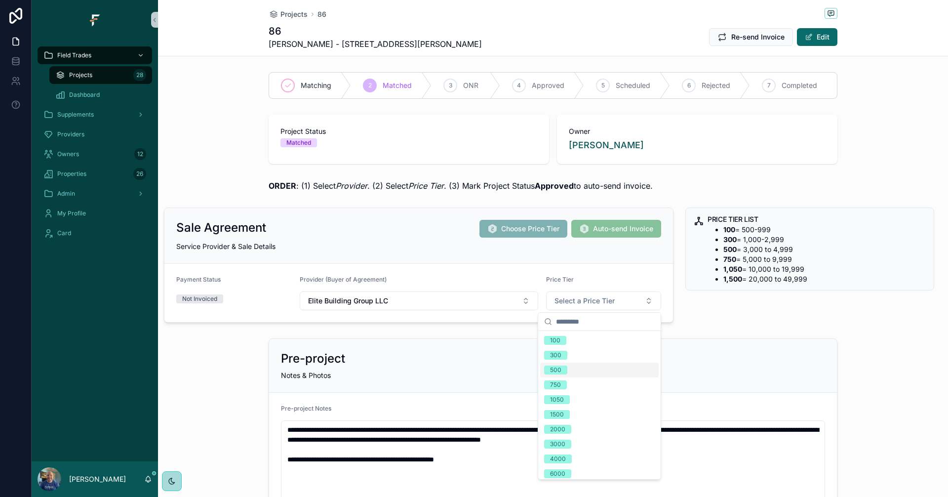 This screenshot has height=497, width=948. What do you see at coordinates (825, 259) in the screenshot?
I see `li: = 5,000 to 9,999` at bounding box center [825, 259].